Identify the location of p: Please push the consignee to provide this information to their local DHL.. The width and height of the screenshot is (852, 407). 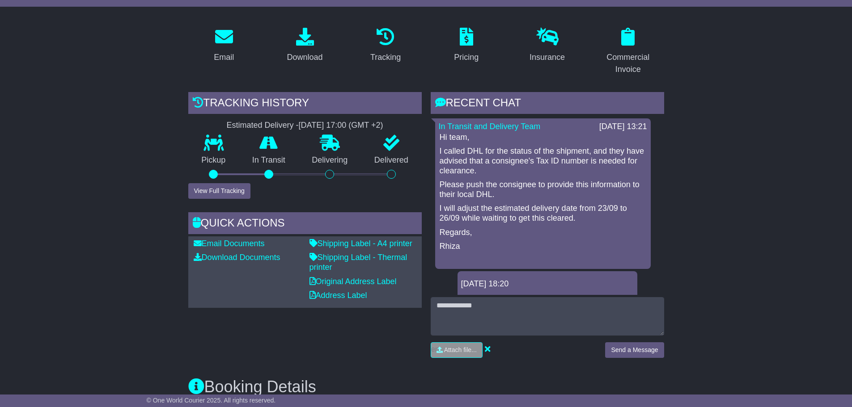
(543, 190).